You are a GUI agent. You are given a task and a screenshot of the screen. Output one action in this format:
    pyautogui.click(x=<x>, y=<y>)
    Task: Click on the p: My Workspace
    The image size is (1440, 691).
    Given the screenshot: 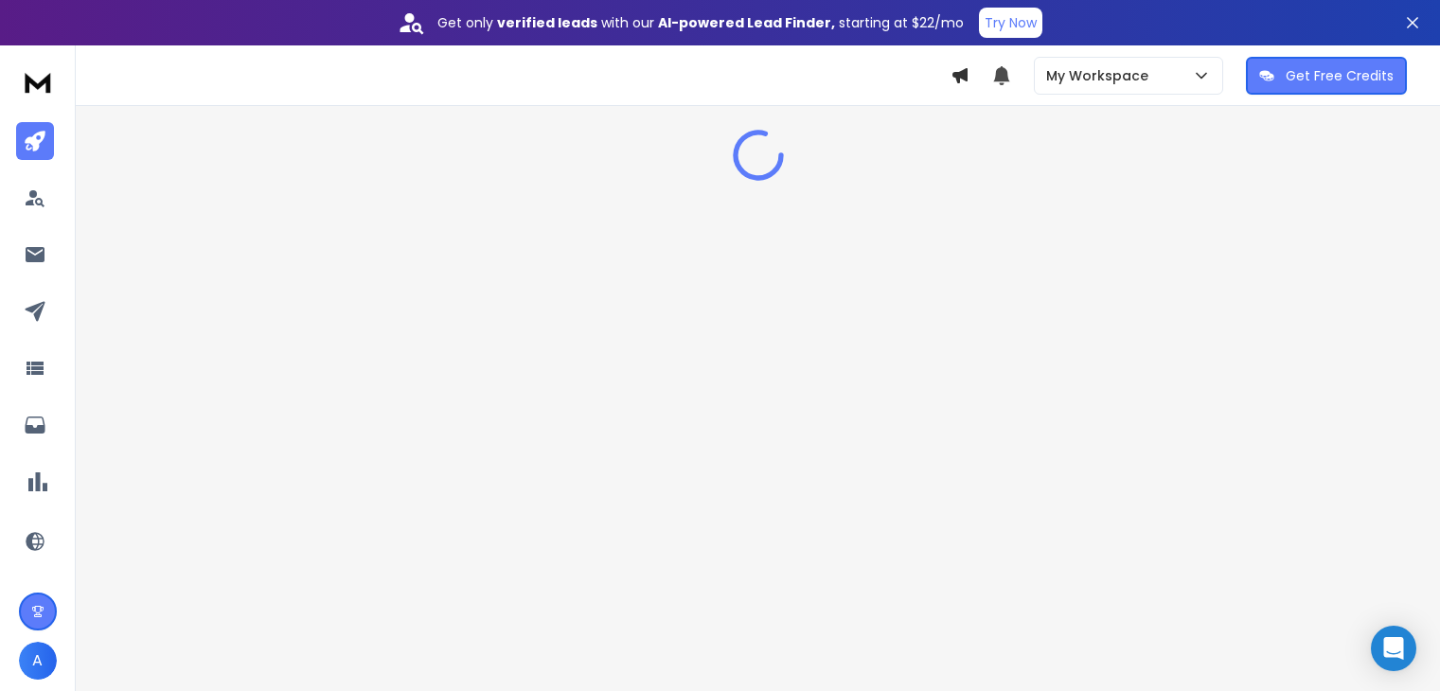 What is the action you would take?
    pyautogui.click(x=1101, y=76)
    